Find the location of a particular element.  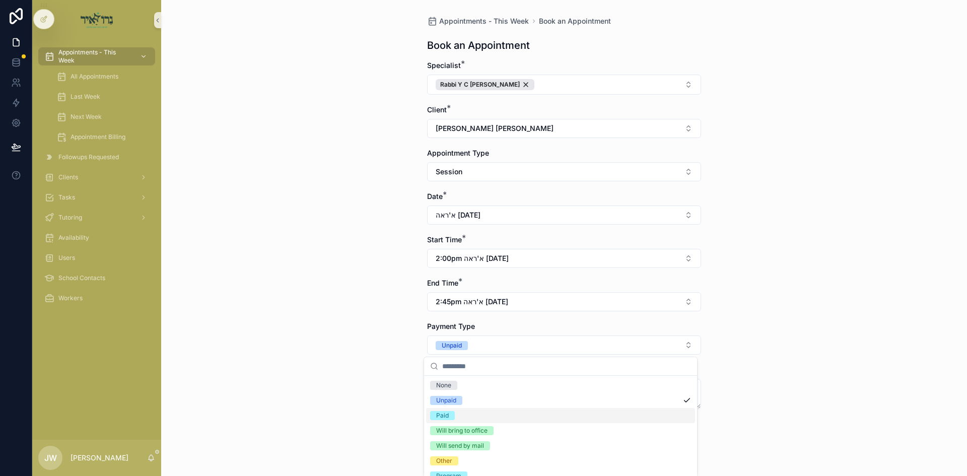

div: None is located at coordinates (444, 385).